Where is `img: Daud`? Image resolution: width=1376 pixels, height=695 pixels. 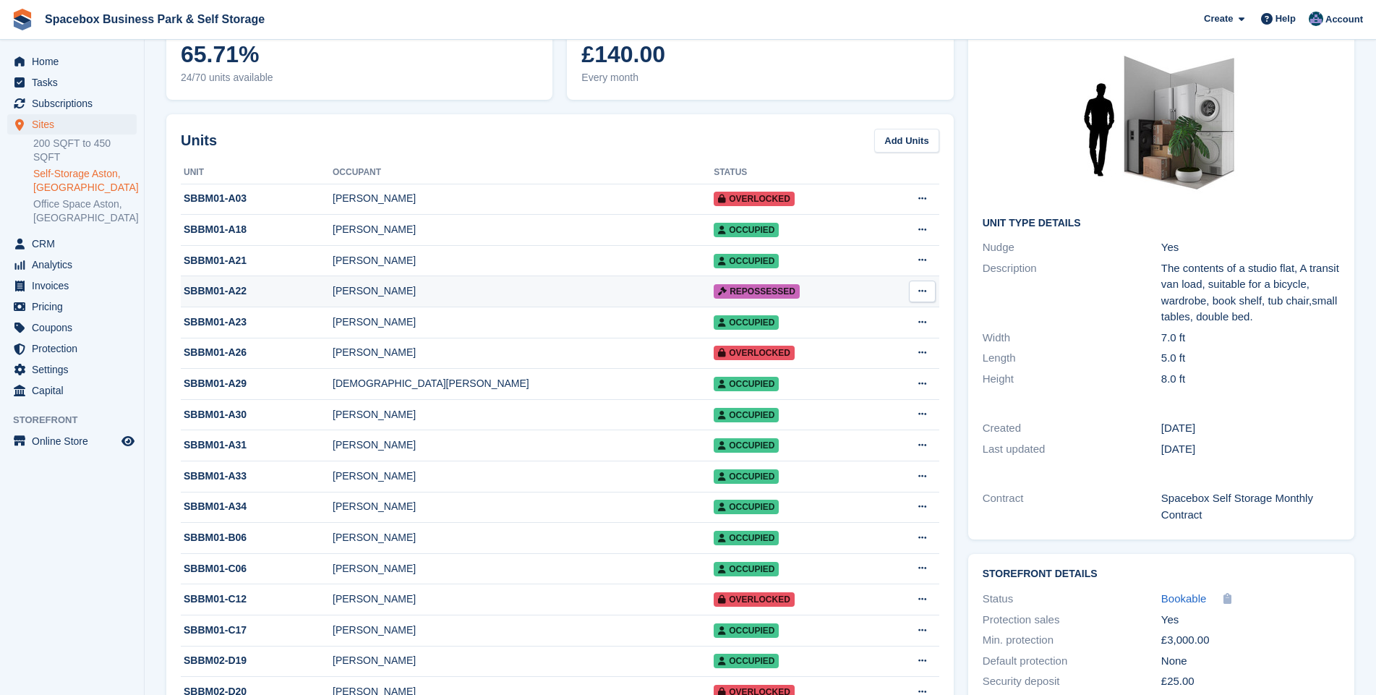 img: Daud is located at coordinates (1316, 19).